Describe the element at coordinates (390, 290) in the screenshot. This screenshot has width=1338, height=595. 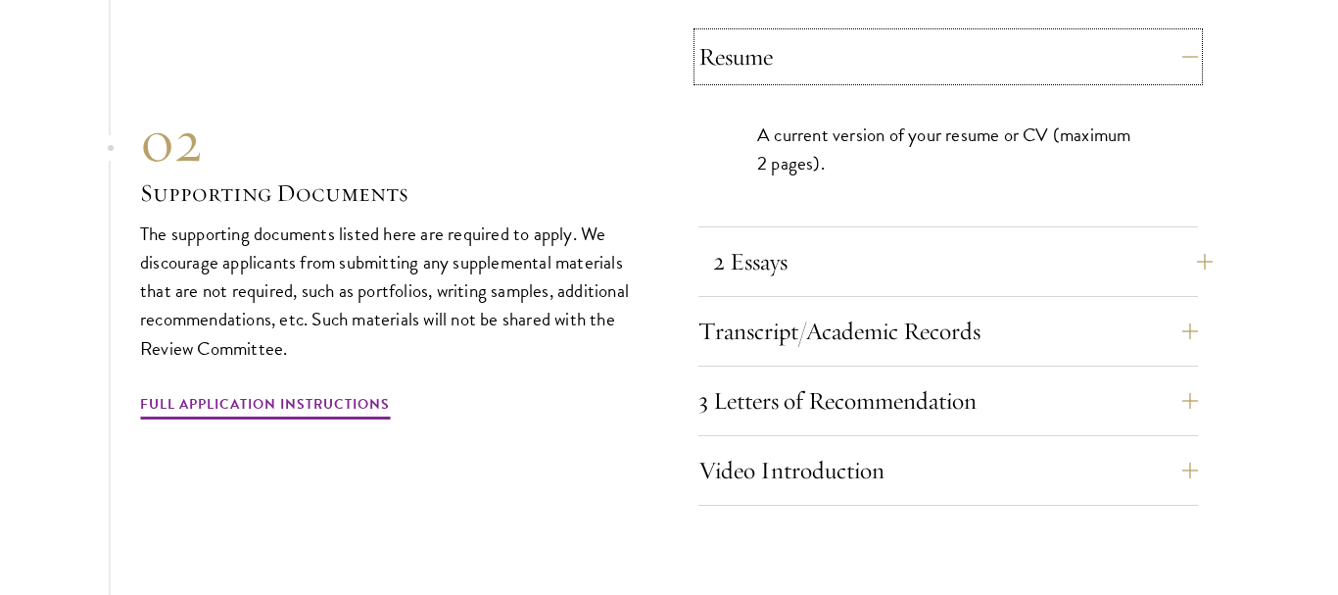
I see `p: The supporting documents listed here are required to apply. We discourage applicants from submitt...` at that location.